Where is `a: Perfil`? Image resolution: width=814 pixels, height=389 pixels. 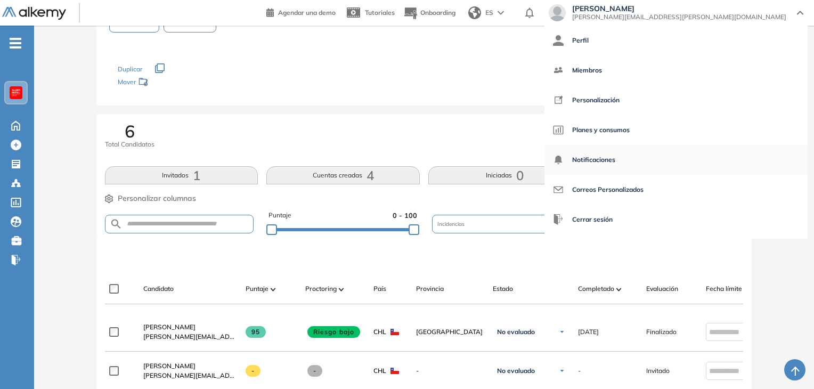 a: Perfil is located at coordinates (676, 41).